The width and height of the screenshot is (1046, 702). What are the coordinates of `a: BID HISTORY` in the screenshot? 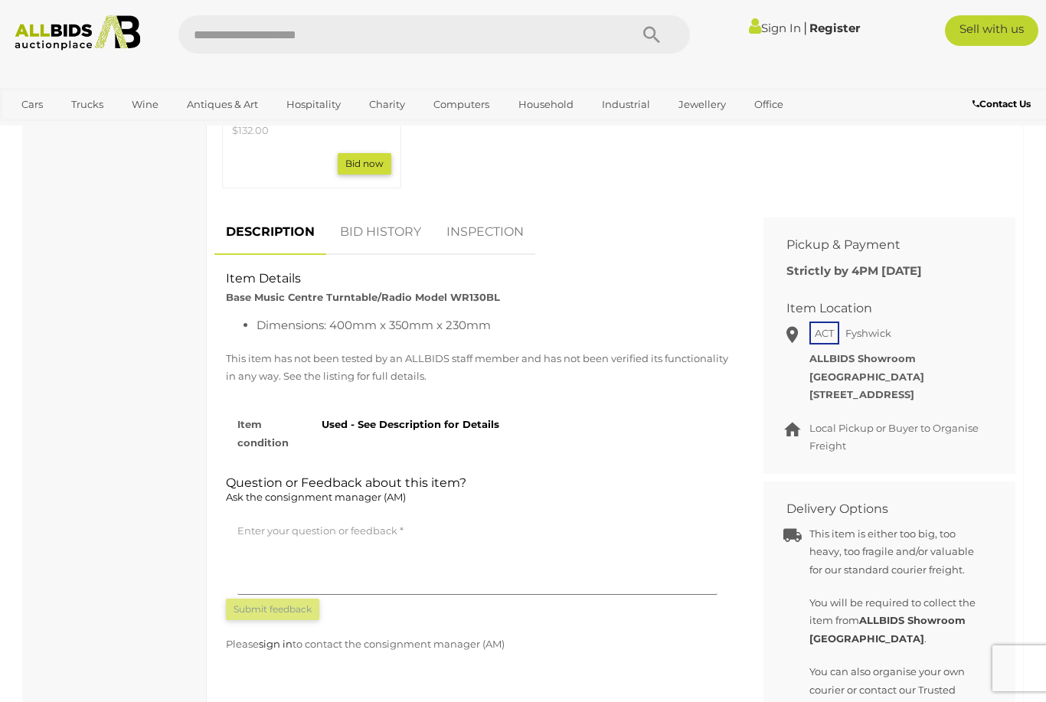 It's located at (381, 232).